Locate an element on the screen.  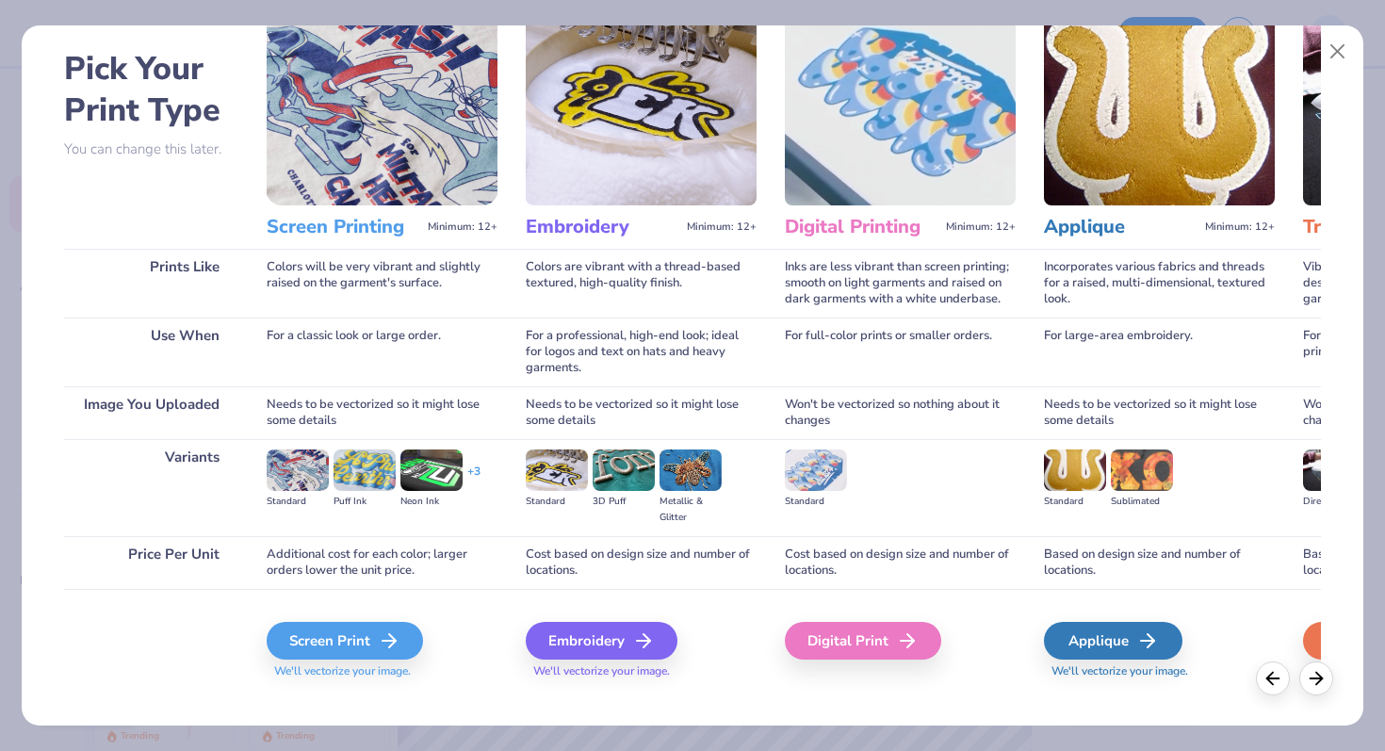
div: For a professional, high-end look; ideal for logos and text on hats and heavy garments. is located at coordinates (641, 352).